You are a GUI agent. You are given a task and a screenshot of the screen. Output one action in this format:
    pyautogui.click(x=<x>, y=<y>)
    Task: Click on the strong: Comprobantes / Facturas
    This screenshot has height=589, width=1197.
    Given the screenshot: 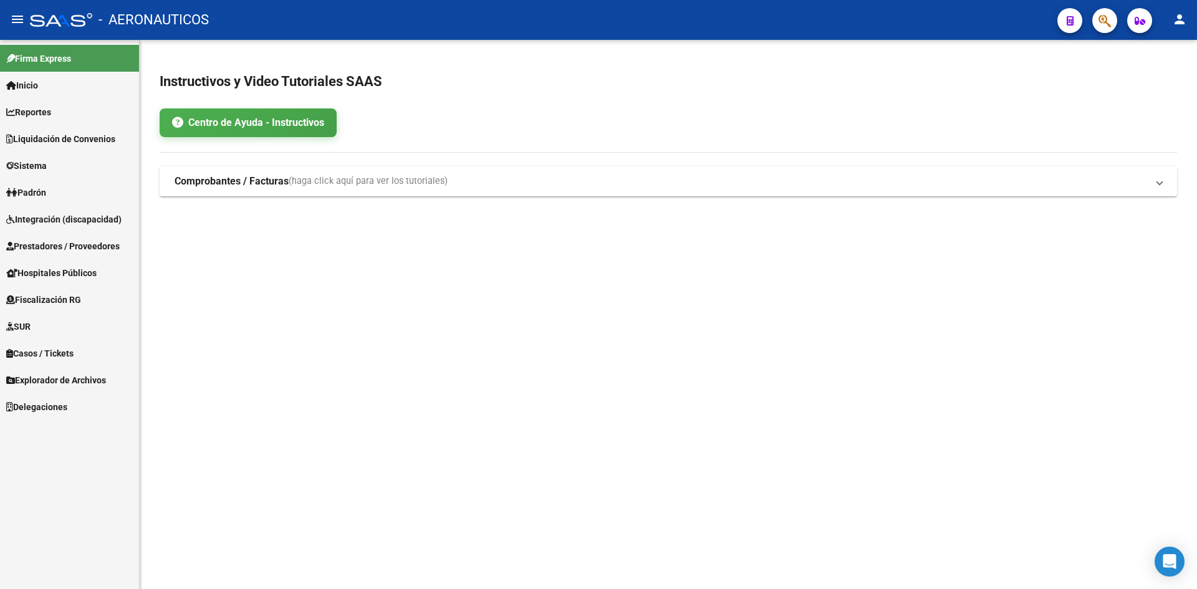 What is the action you would take?
    pyautogui.click(x=231, y=181)
    